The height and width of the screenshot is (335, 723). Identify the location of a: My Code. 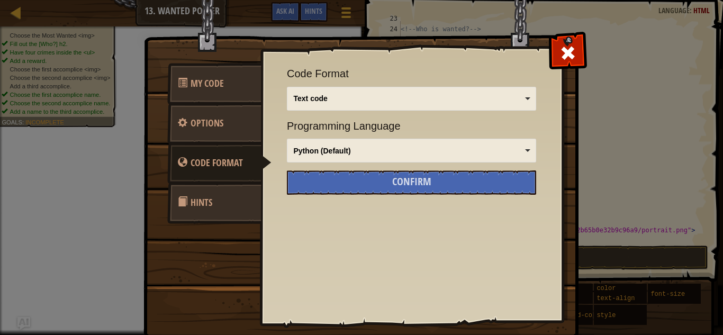
(214, 84).